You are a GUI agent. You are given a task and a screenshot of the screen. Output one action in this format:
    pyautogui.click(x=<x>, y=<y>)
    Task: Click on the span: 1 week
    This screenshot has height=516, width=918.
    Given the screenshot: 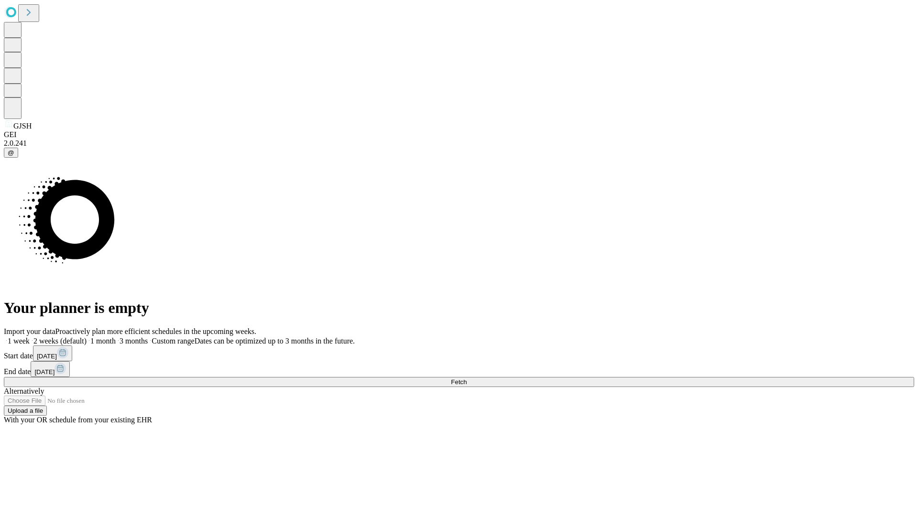 What is the action you would take?
    pyautogui.click(x=19, y=341)
    